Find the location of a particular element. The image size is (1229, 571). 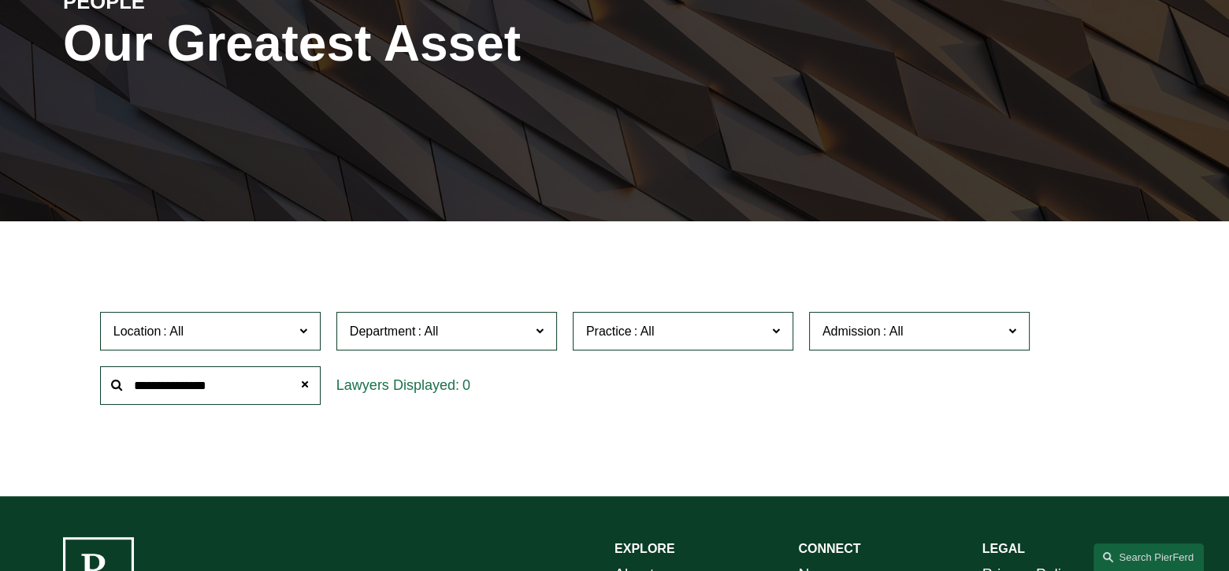

a: Search this site is located at coordinates (1149, 557).